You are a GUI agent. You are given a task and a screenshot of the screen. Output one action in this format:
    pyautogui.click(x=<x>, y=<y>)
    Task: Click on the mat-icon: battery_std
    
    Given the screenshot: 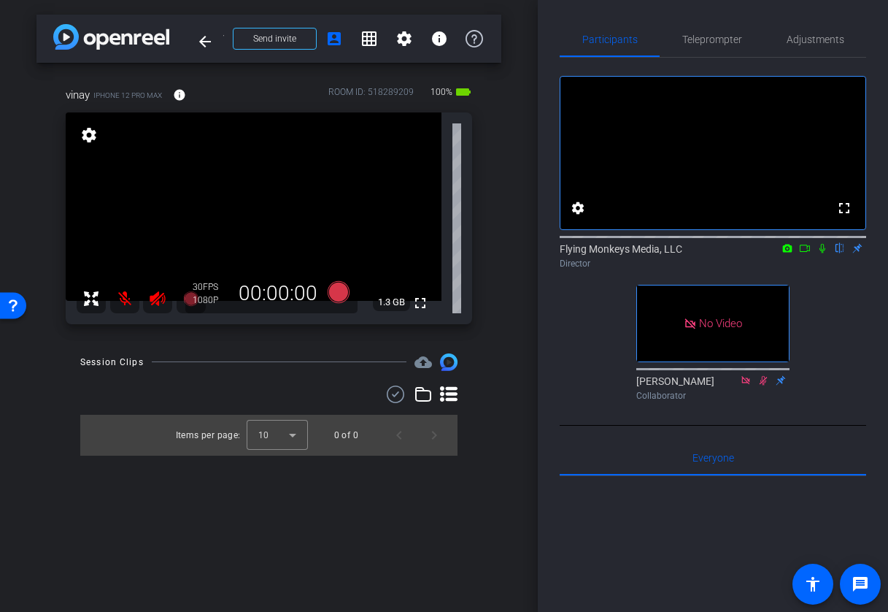 What is the action you would take?
    pyautogui.click(x=464, y=92)
    